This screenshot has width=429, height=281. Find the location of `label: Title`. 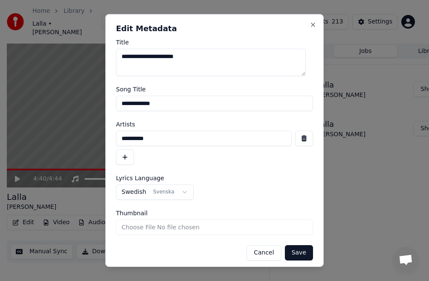

label: Title is located at coordinates (214, 42).